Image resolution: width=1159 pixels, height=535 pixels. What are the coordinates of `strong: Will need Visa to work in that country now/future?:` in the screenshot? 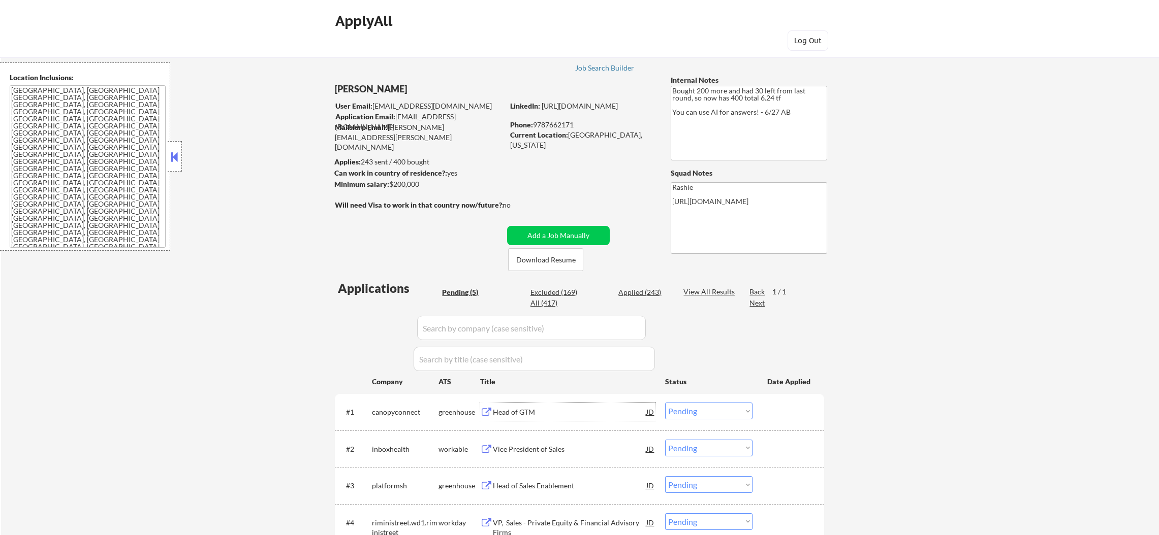 It's located at (419, 205).